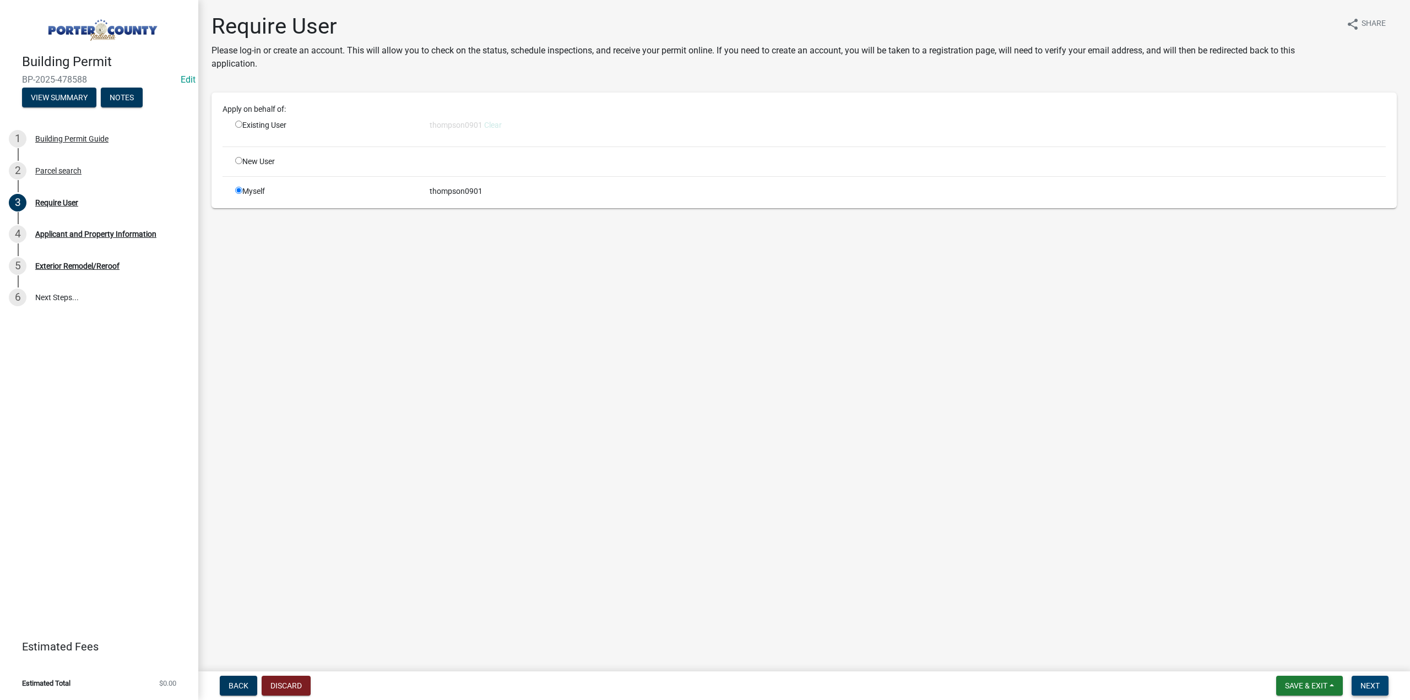  I want to click on button: Save & Exit, so click(1309, 686).